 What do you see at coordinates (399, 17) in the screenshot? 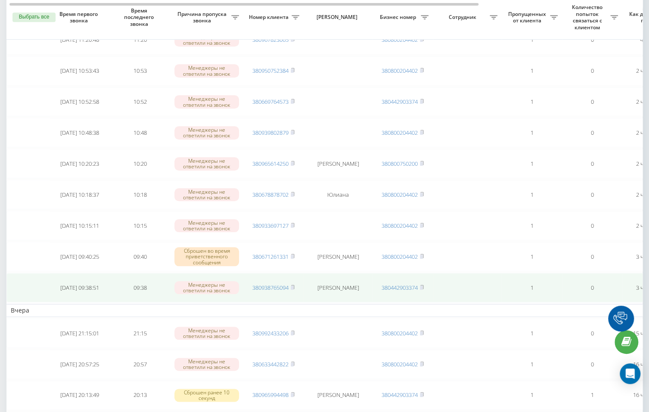
I see `span: Бизнес номер` at bounding box center [399, 17].